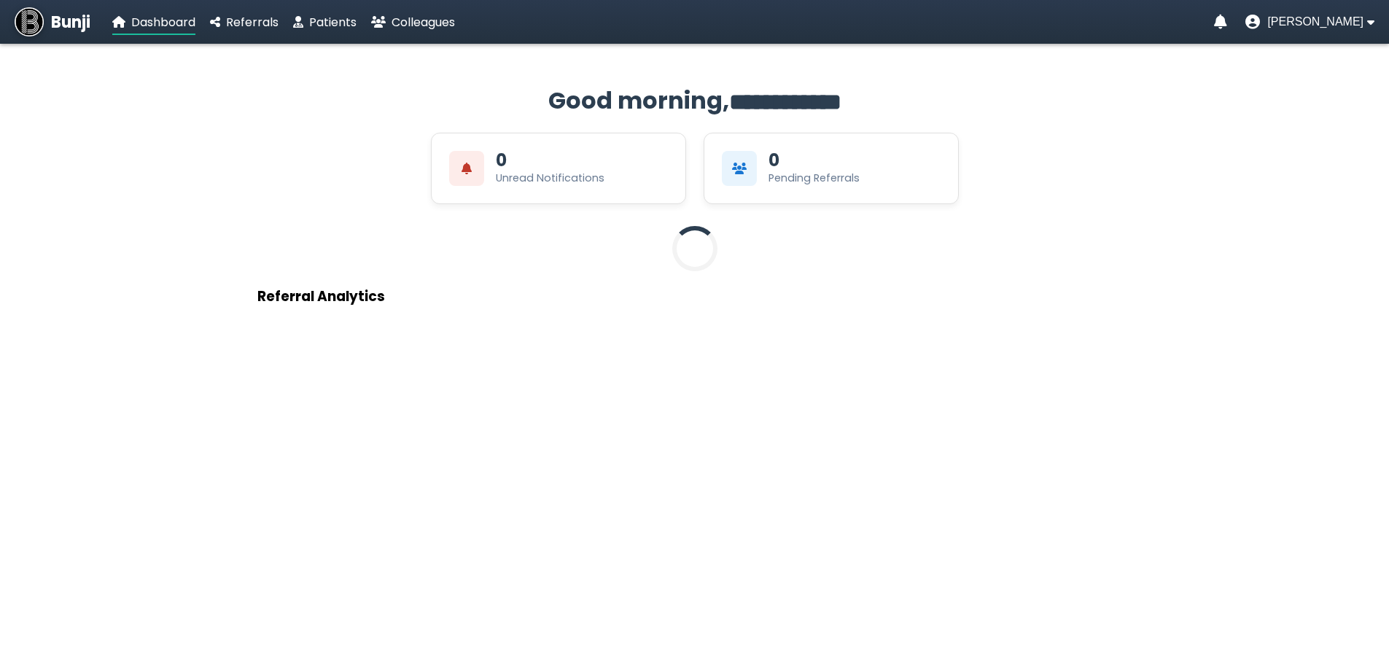 The width and height of the screenshot is (1389, 670). What do you see at coordinates (559, 168) in the screenshot?
I see `div: View Unread Notifications` at bounding box center [559, 168].